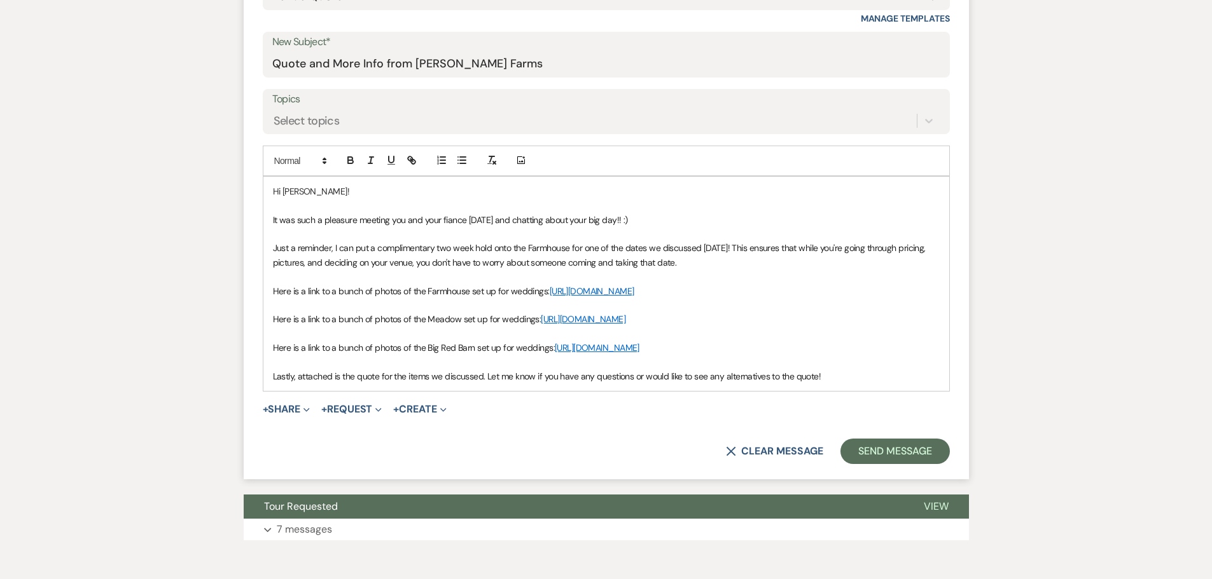 The height and width of the screenshot is (579, 1212). What do you see at coordinates (351, 410) in the screenshot?
I see `button: Request` at bounding box center [351, 410].